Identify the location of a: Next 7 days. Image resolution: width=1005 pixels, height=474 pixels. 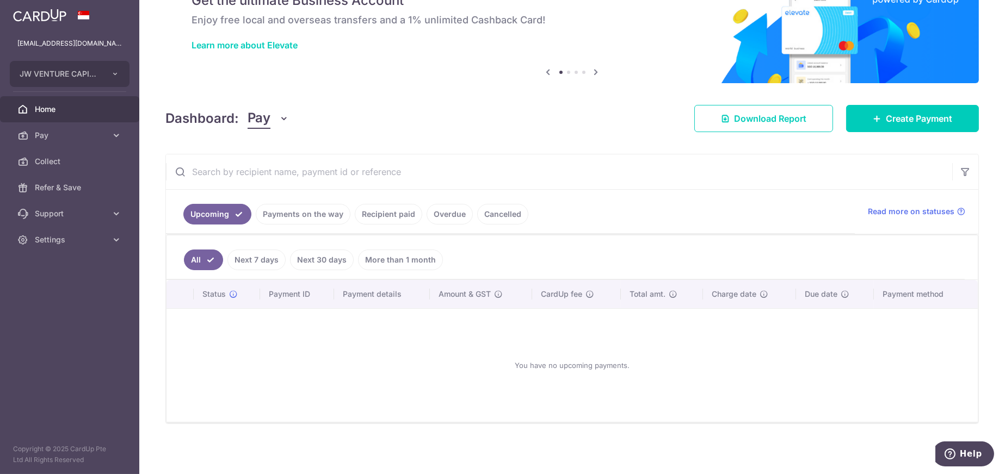
(256, 260).